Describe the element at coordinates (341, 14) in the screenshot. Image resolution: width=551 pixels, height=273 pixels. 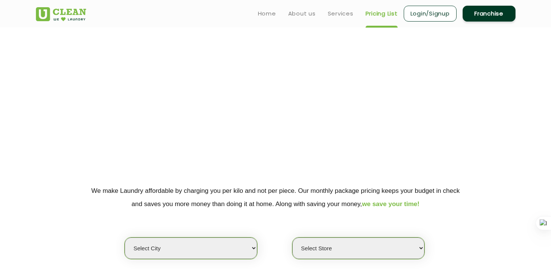
I see `a: Services` at that location.